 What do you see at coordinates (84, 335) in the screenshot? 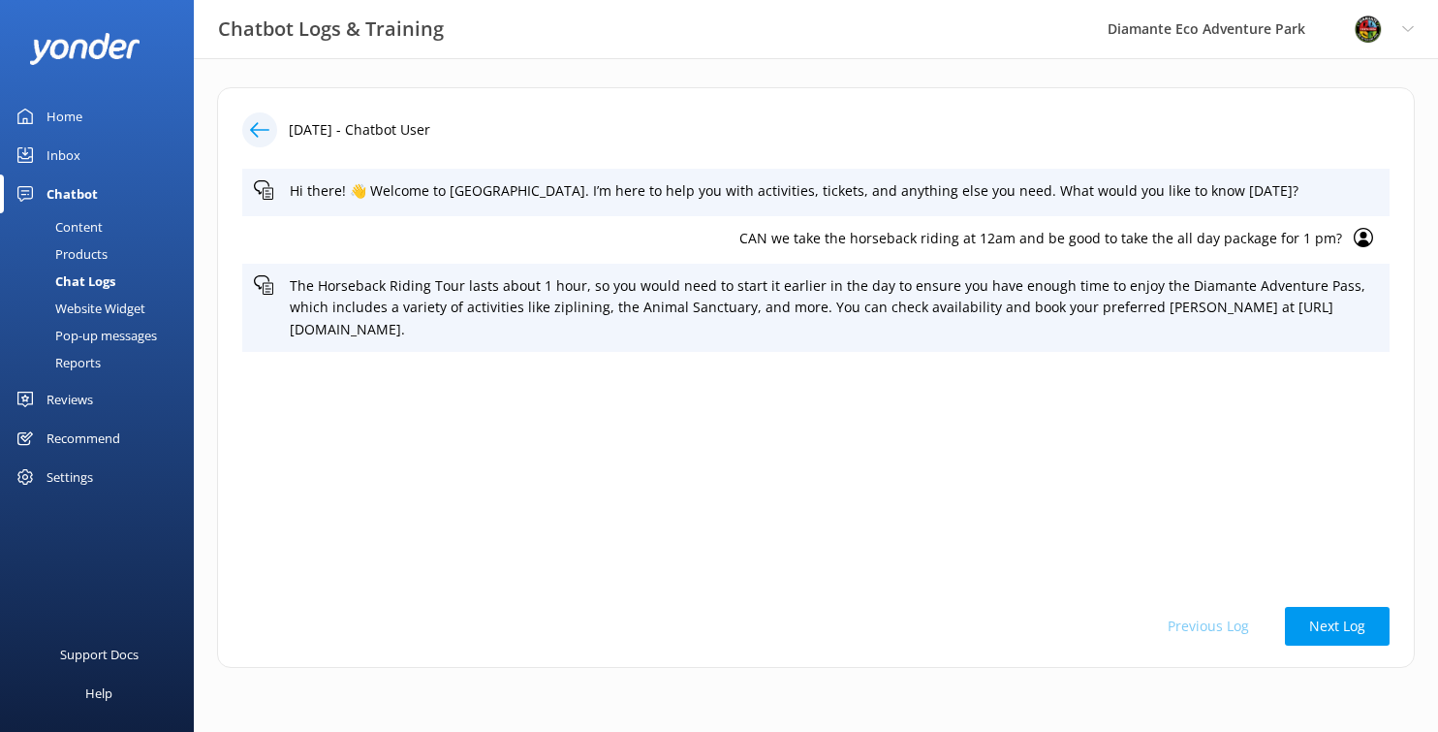
I see `div: Pop-up messages` at bounding box center [84, 335].